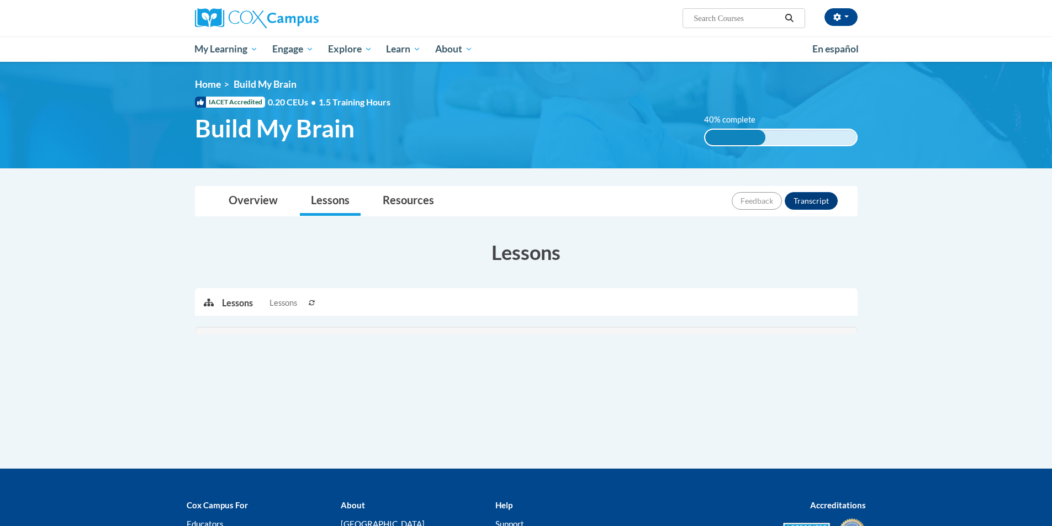 Image resolution: width=1052 pixels, height=526 pixels. Describe the element at coordinates (293, 102) in the screenshot. I see `span: 0.20 CEUs` at that location.